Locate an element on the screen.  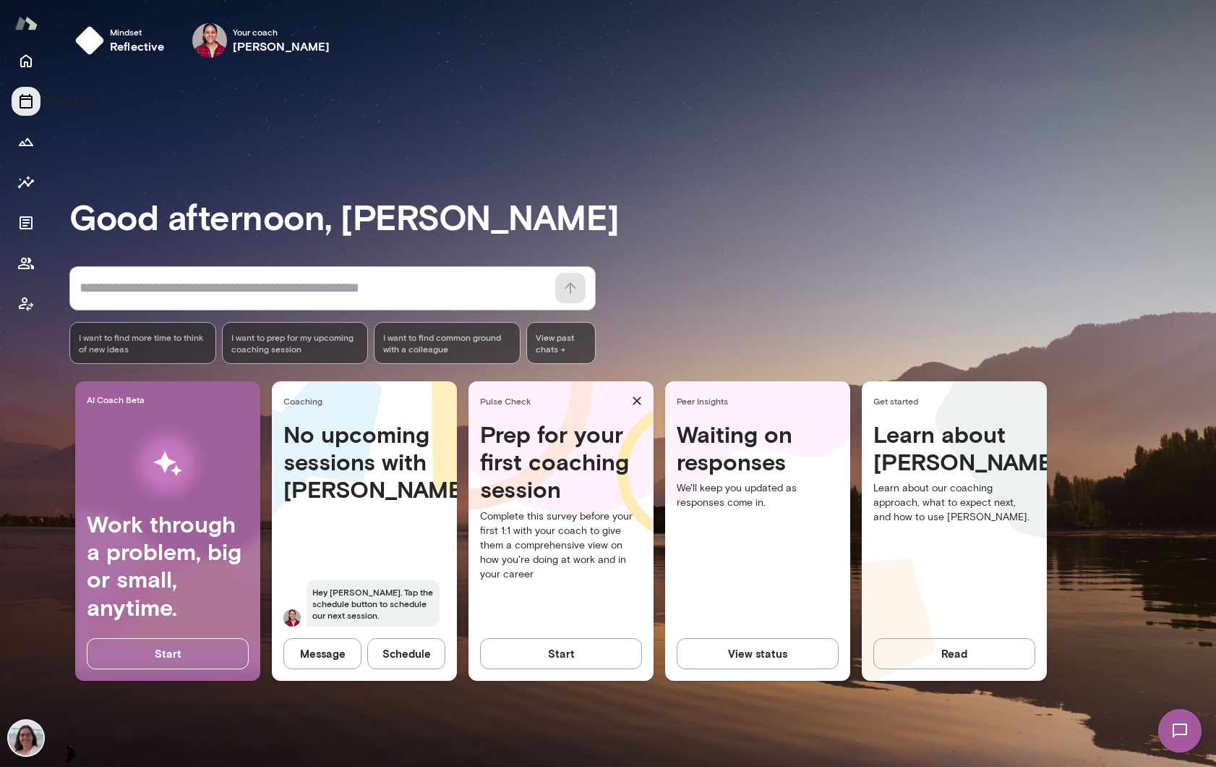
button: Coach app is located at coordinates (26, 304).